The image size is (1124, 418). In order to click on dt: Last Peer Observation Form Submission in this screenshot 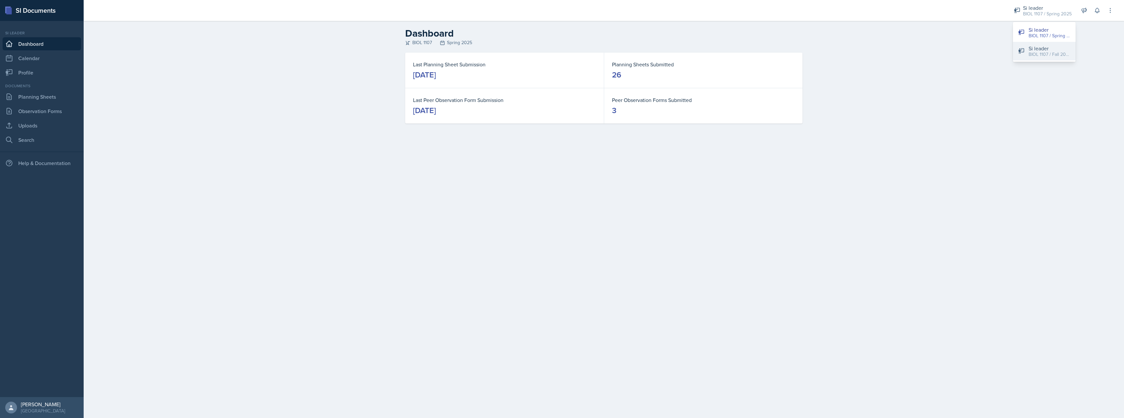, I will do `click(504, 100)`.